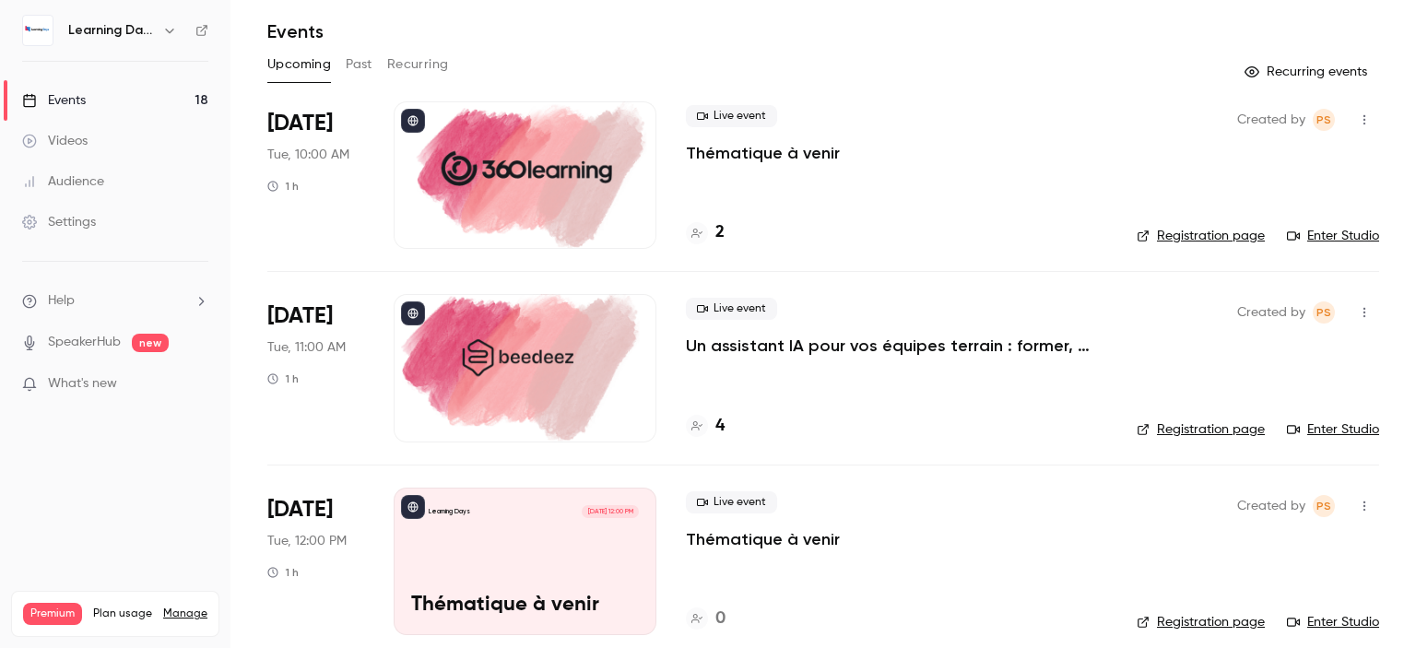  What do you see at coordinates (37, 55) in the screenshot?
I see `img: website_grey.svg` at bounding box center [37, 55].